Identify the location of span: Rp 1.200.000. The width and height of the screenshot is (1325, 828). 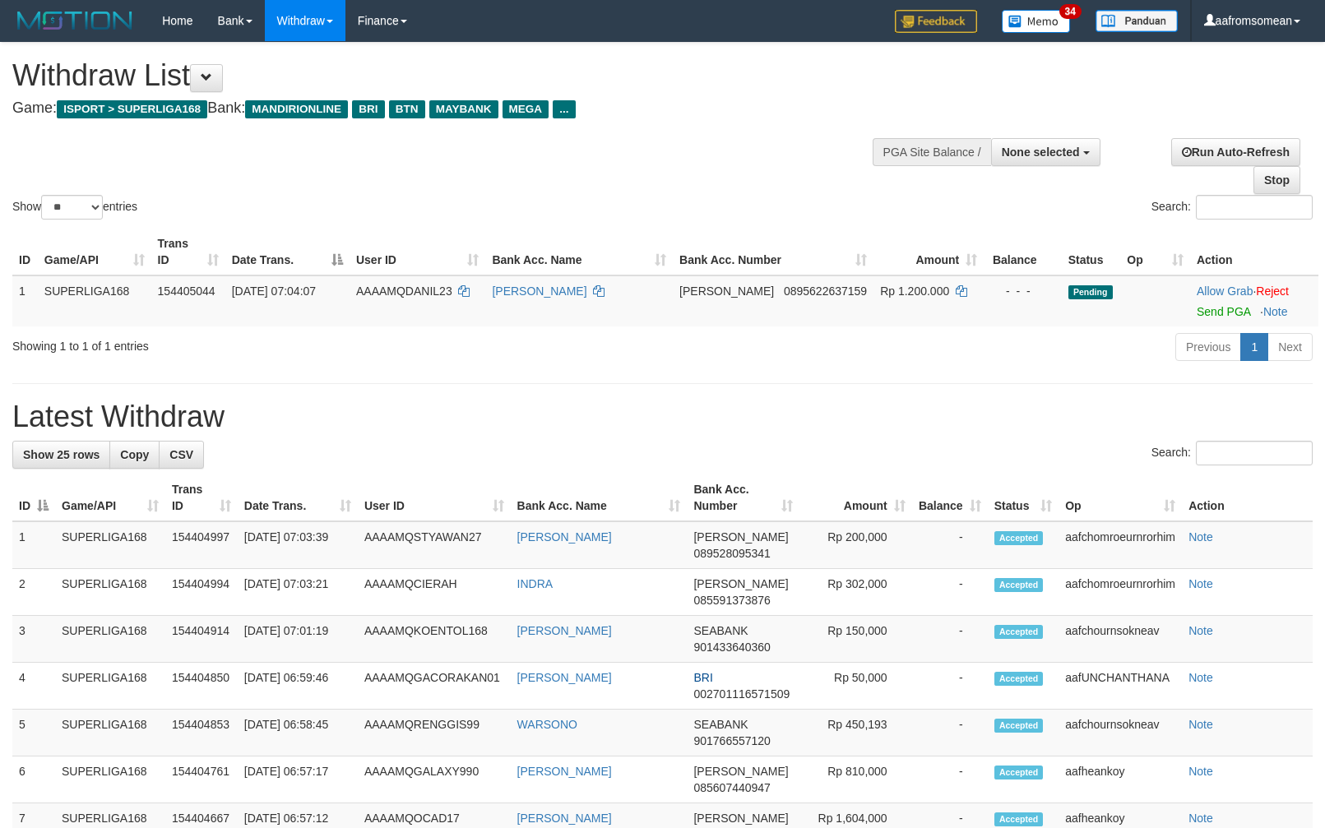
(914, 291).